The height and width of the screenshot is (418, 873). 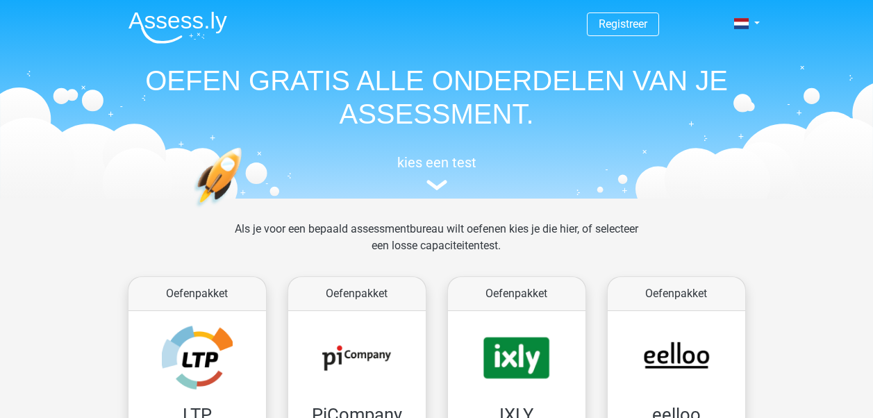 What do you see at coordinates (437, 162) in the screenshot?
I see `h5: kies een test` at bounding box center [437, 162].